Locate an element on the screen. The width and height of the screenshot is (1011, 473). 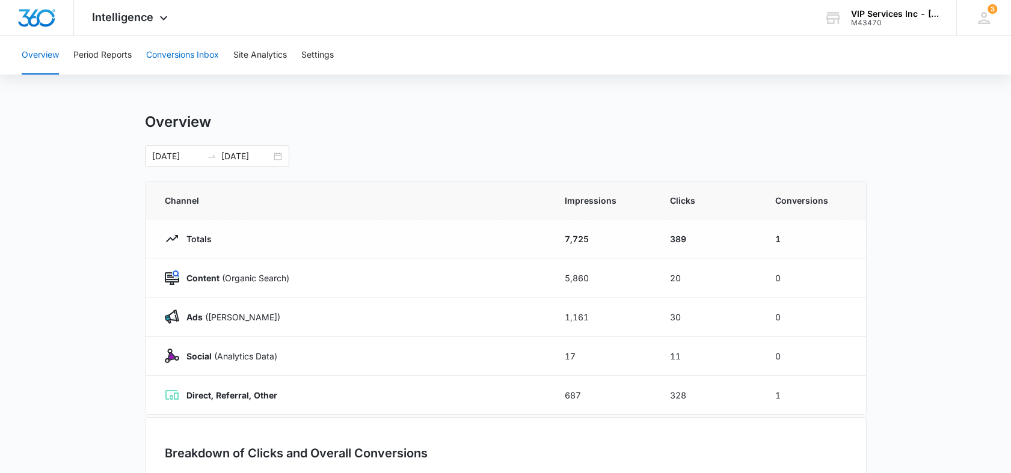
div: account name is located at coordinates (895, 14).